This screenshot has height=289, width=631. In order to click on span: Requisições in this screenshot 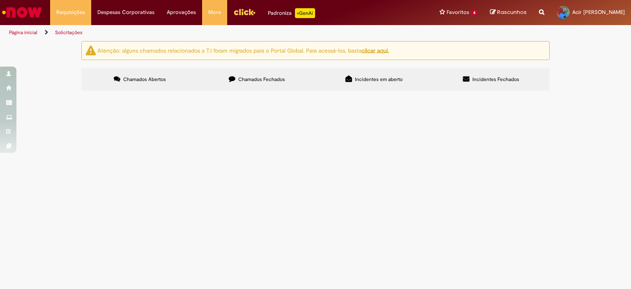, I will do `click(71, 12)`.